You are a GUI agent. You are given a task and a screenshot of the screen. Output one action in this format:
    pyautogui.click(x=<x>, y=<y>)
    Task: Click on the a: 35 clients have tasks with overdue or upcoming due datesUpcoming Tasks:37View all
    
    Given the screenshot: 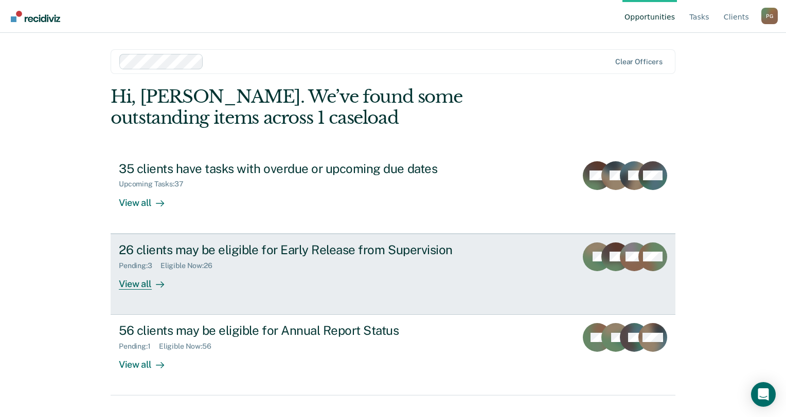 What is the action you would take?
    pyautogui.click(x=393, y=193)
    